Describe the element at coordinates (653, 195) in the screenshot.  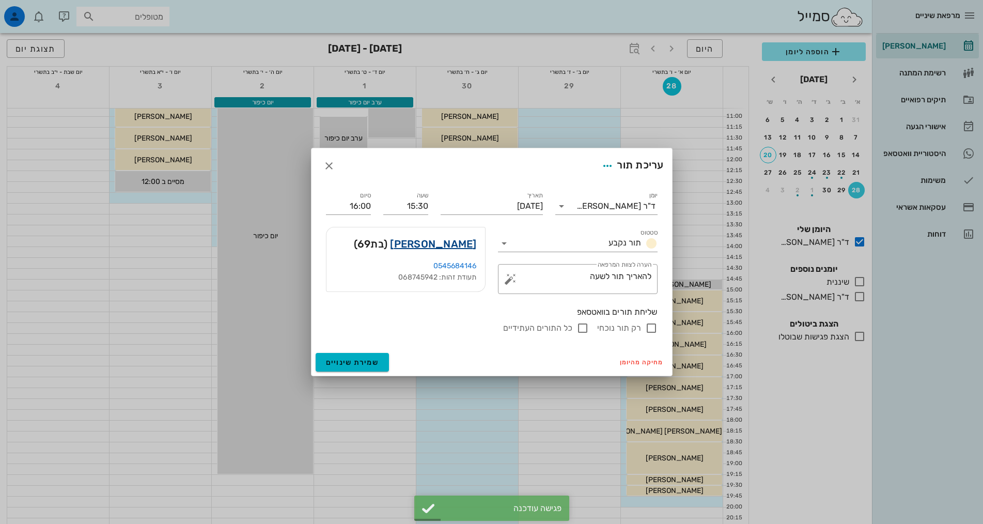
I see `label: יומן` at that location.